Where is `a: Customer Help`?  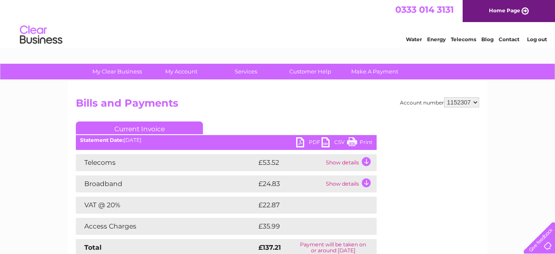 a: Customer Help is located at coordinates (310, 71).